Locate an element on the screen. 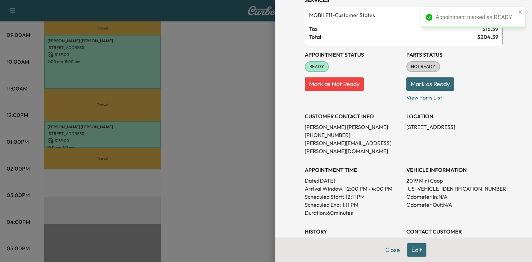  p: Odometer Out: N/A is located at coordinates (455, 204).